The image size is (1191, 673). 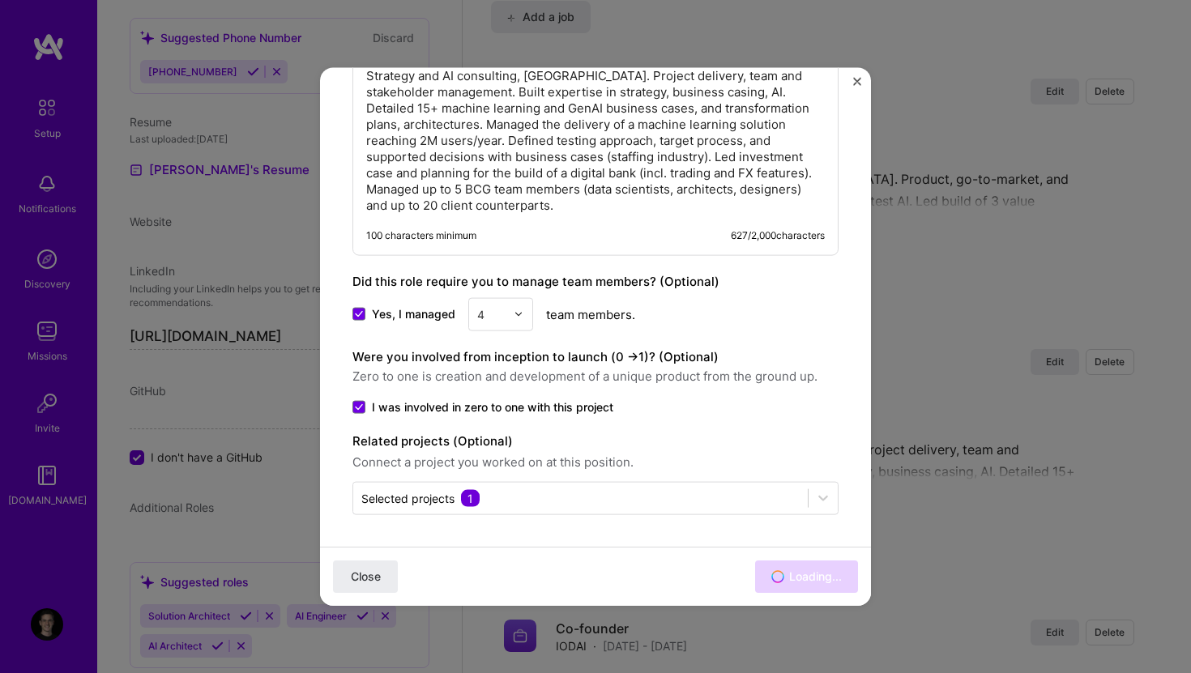 I want to click on div: 627 / 2,000 characters, so click(x=778, y=235).